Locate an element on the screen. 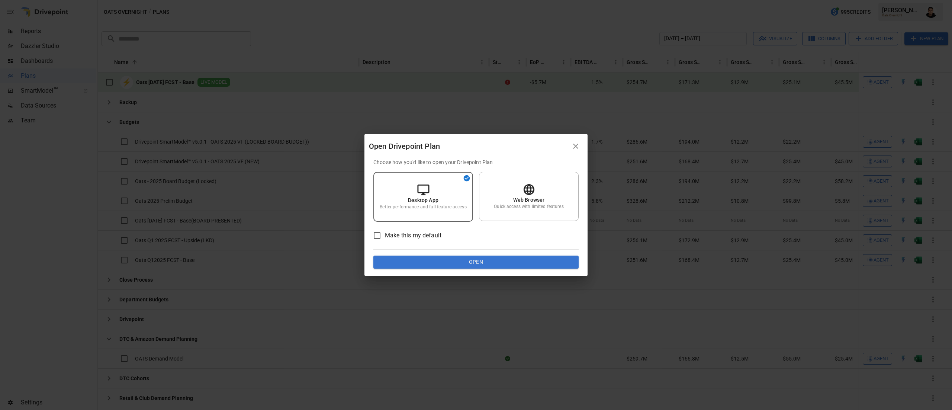 The image size is (952, 410). p: Better performance and full feature access is located at coordinates (423, 207).